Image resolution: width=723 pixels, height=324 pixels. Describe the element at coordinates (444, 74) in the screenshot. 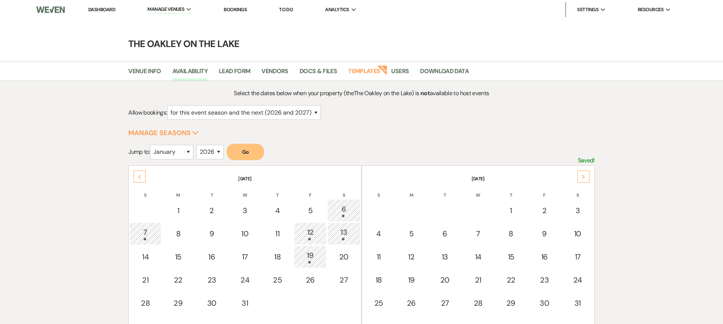

I see `a: Download Data` at that location.